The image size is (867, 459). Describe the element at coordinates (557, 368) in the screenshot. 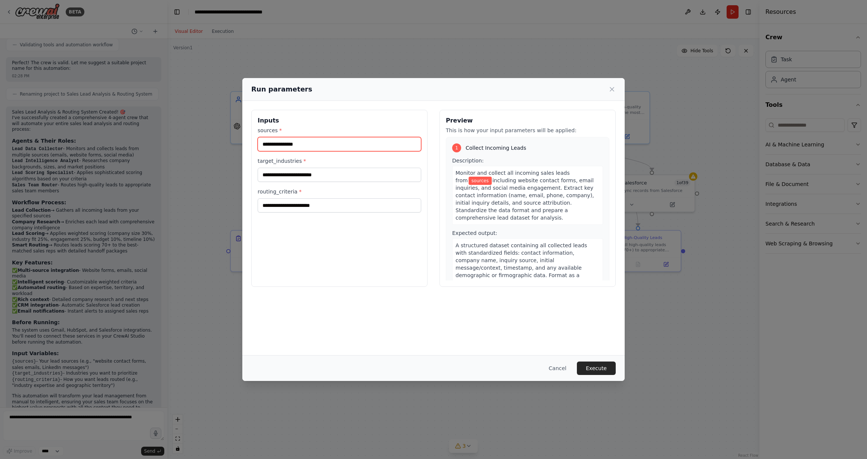

I see `button: Cancel` at that location.